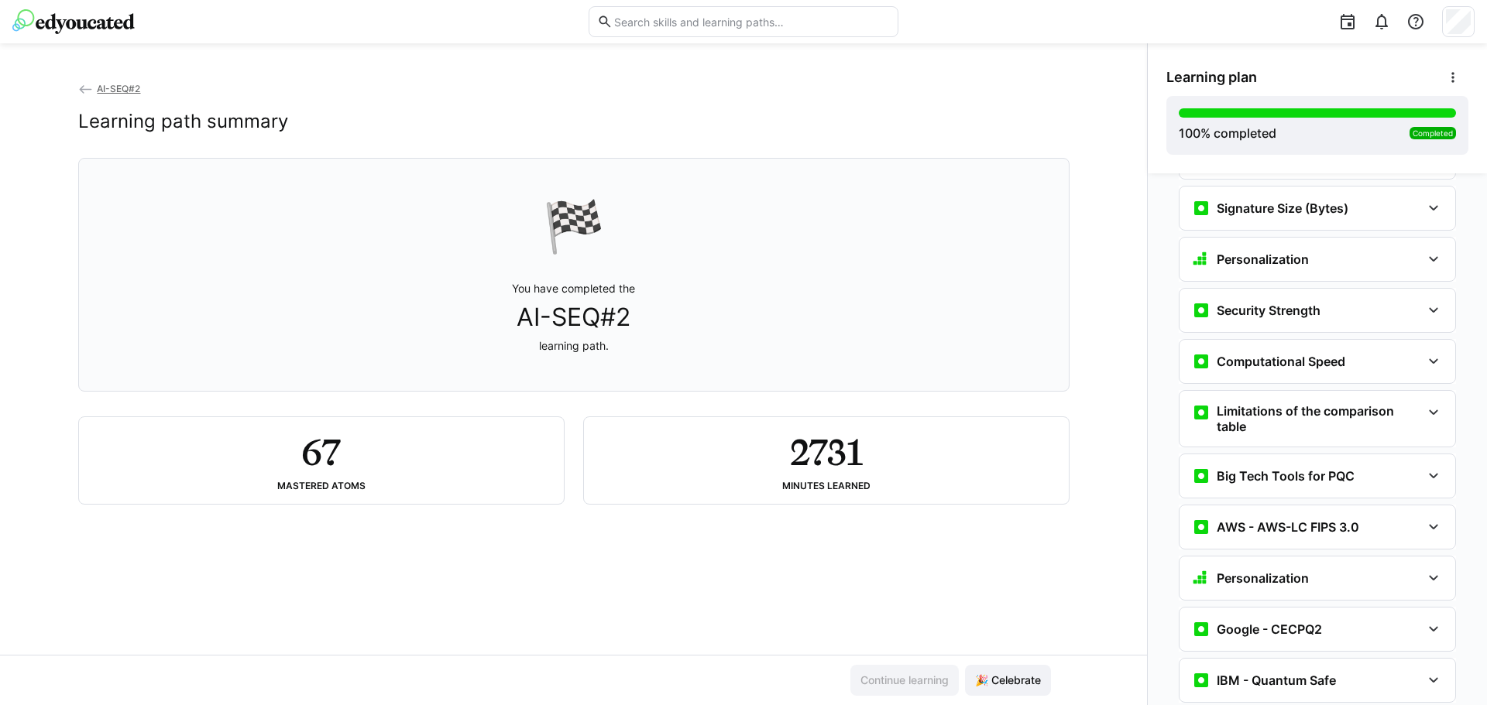 Image resolution: width=1487 pixels, height=705 pixels. What do you see at coordinates (1211, 77) in the screenshot?
I see `span: Learning plan` at bounding box center [1211, 77].